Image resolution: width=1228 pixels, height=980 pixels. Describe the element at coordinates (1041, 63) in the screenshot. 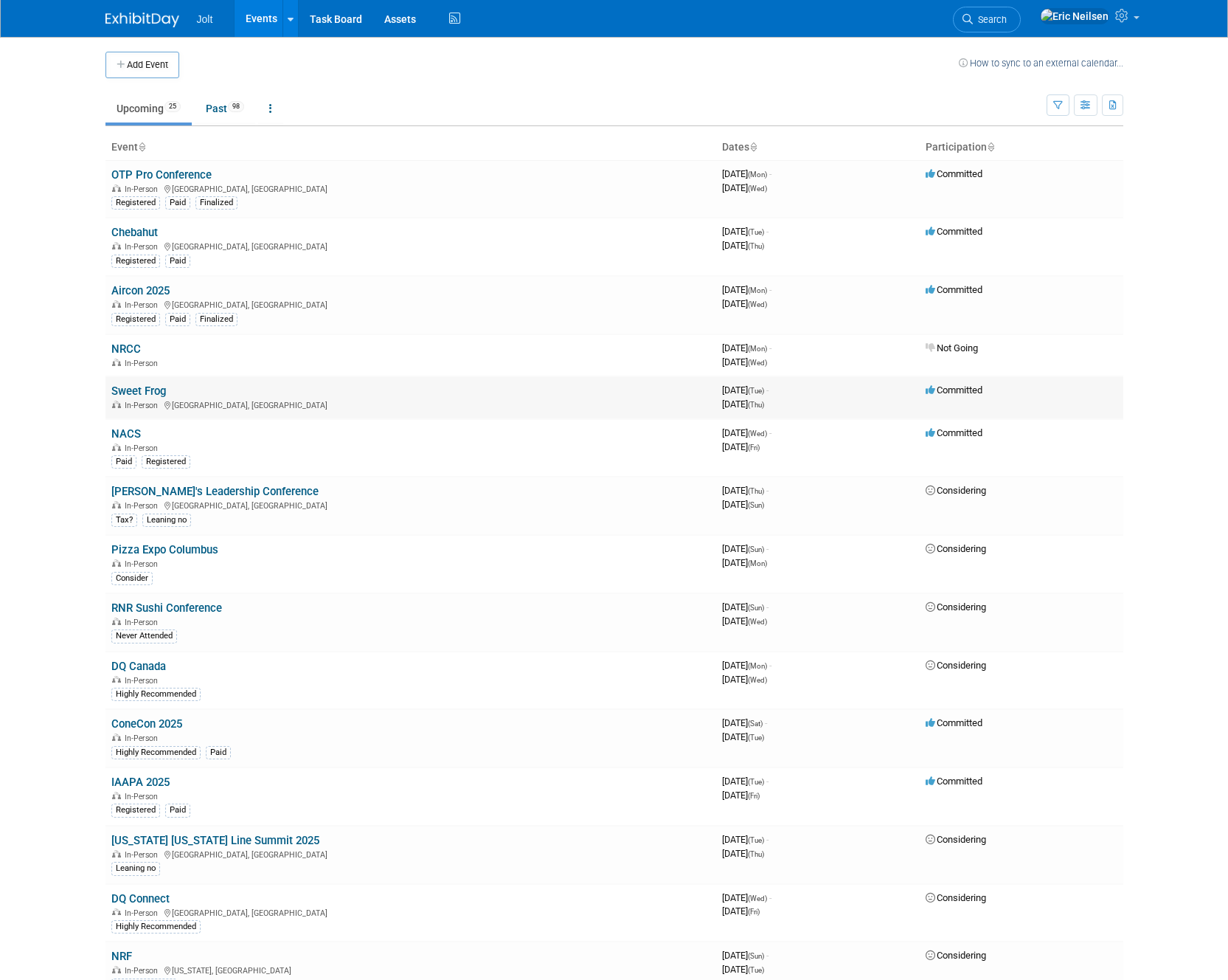

I see `a: How to sync to an external calendar...` at that location.